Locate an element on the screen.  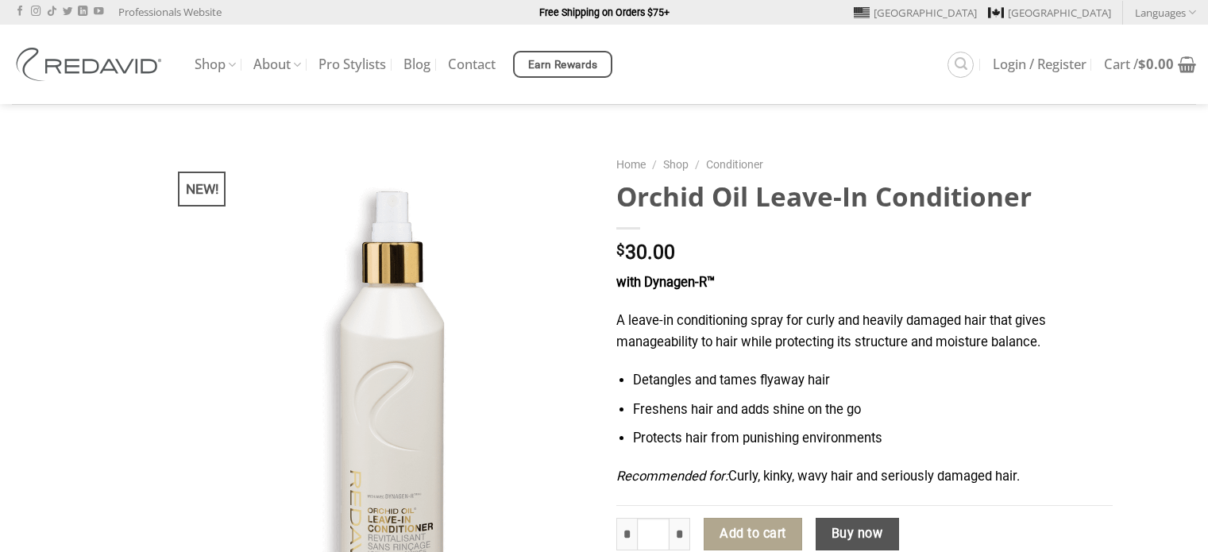
a: Login / Register is located at coordinates (1040, 64).